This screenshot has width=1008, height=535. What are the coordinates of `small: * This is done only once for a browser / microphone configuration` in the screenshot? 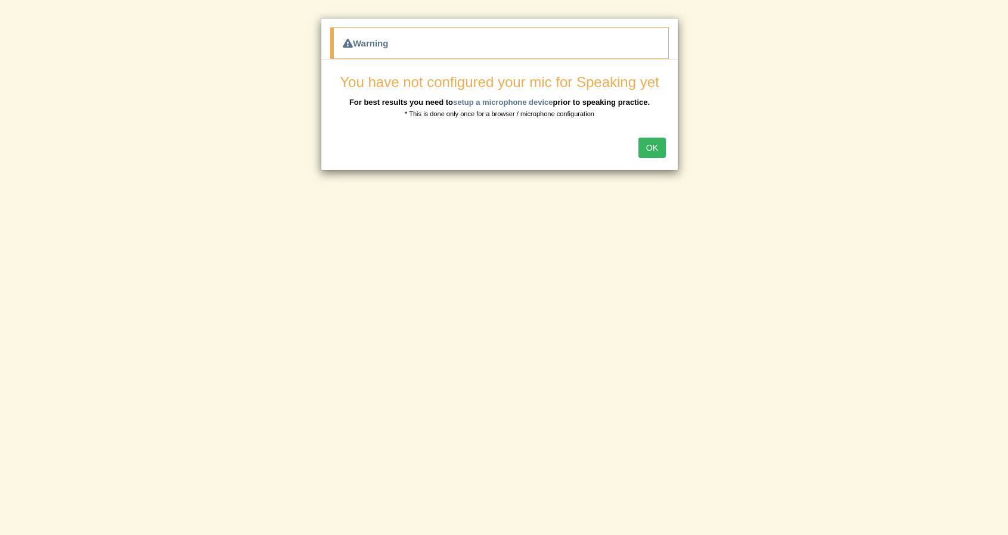 It's located at (500, 114).